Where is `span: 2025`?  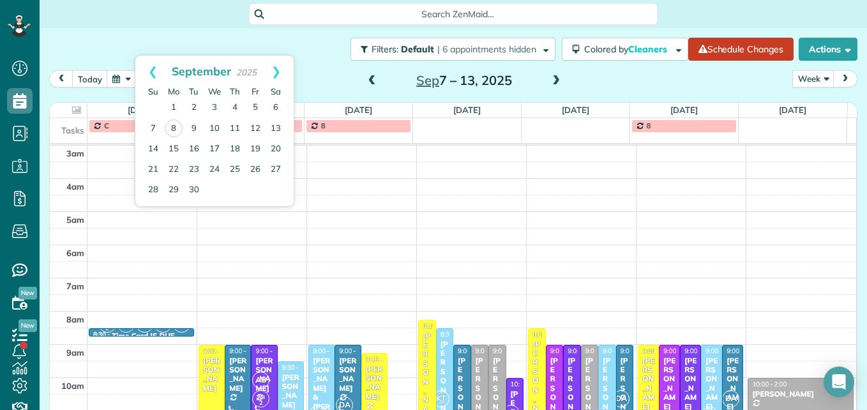 span: 2025 is located at coordinates (247, 72).